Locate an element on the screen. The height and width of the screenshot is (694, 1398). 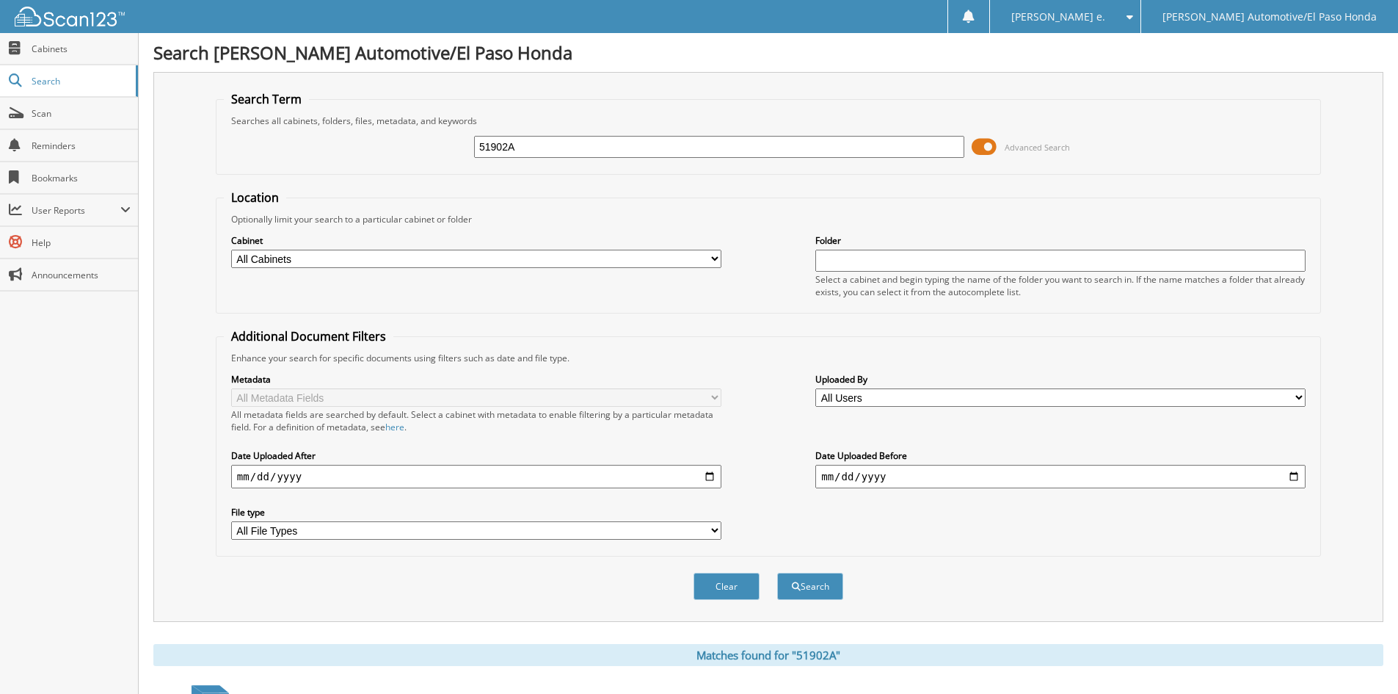
div: Enhance your search for specific documents using filters such as date and file type. is located at coordinates (768, 357).